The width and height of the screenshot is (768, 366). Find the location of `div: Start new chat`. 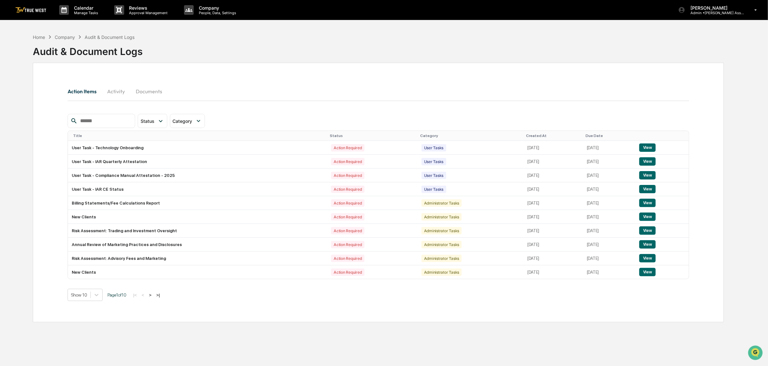

div: Start new chat is located at coordinates (64, 52).